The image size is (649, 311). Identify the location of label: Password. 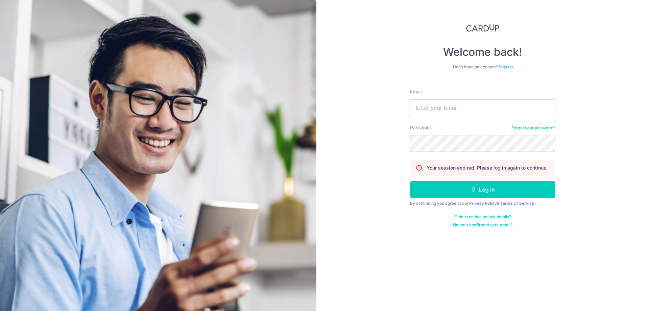
(421, 127).